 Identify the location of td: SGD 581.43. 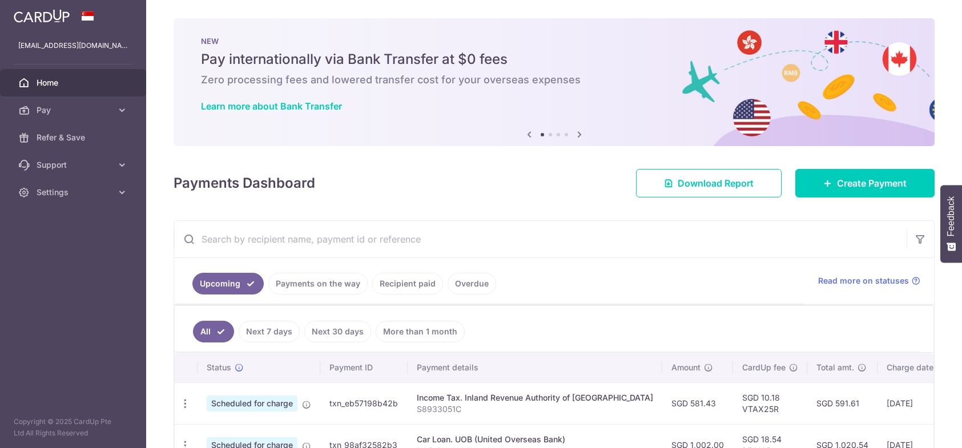
(697, 403).